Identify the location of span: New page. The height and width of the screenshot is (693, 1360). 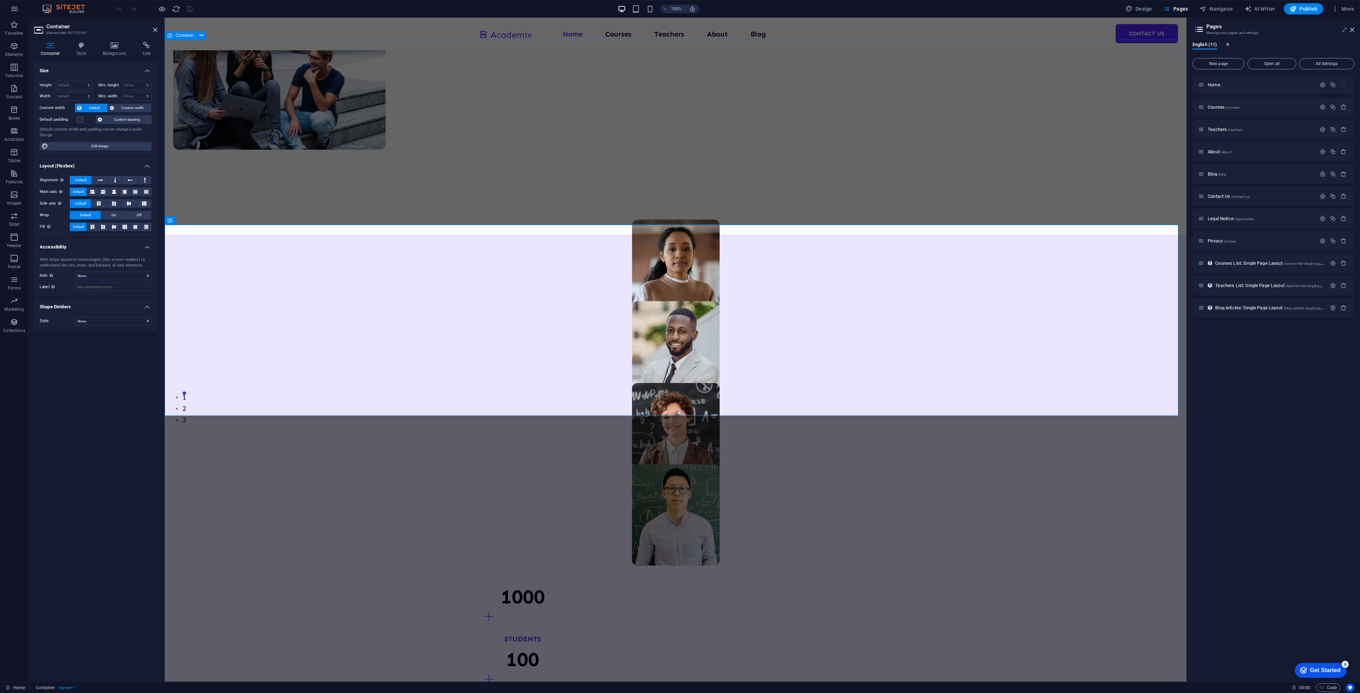
(1218, 64).